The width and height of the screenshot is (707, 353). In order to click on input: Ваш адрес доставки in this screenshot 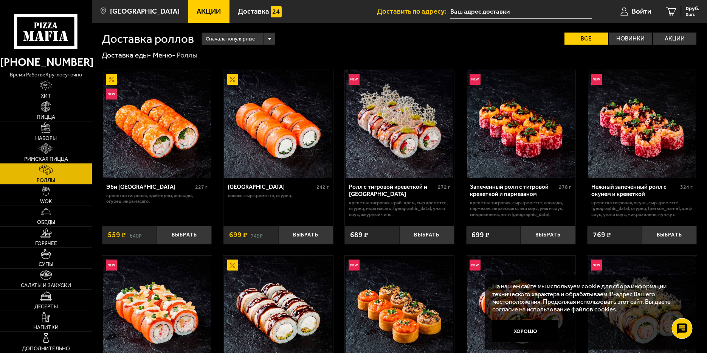, I will do `click(521, 11)`.